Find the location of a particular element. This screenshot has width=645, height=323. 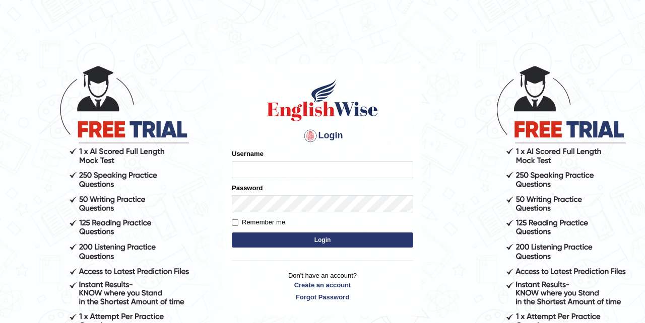

button: Login is located at coordinates (322, 240).